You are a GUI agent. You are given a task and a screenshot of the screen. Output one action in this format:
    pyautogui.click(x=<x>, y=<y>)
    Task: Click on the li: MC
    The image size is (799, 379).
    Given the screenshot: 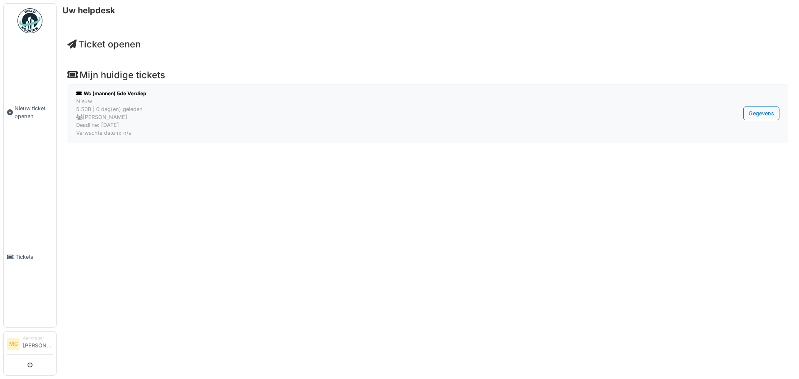 What is the action you would take?
    pyautogui.click(x=13, y=344)
    